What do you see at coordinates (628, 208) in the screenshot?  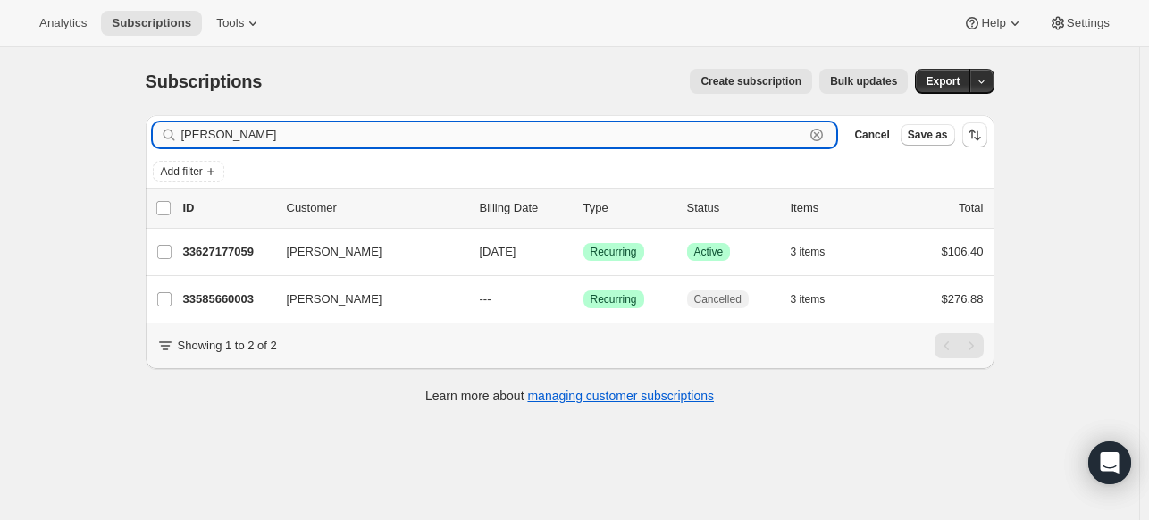 I see `div: Type` at bounding box center [628, 208].